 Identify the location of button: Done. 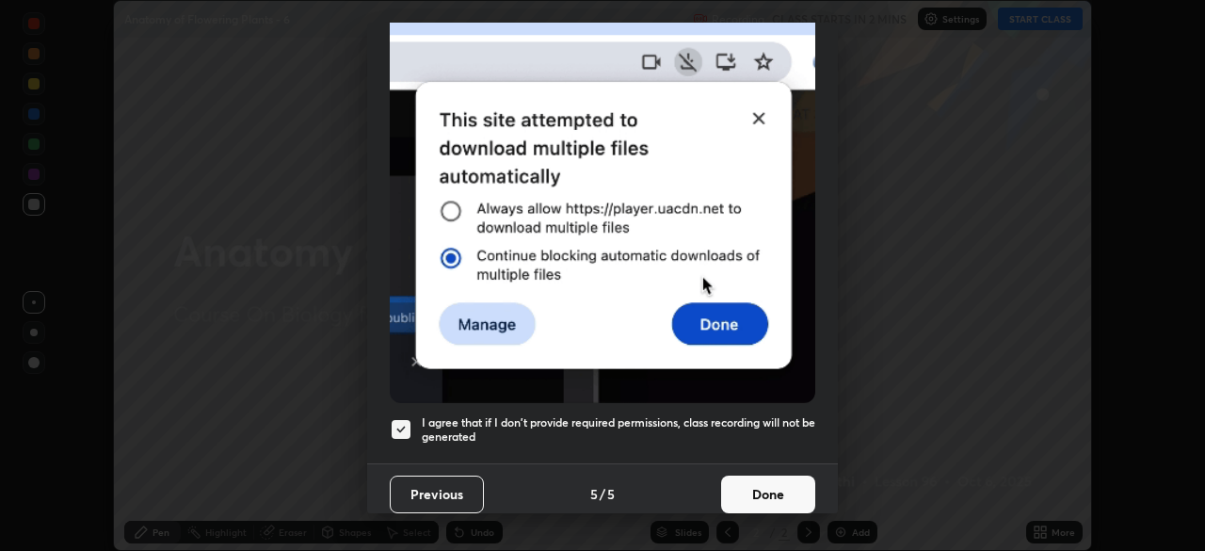
(768, 494).